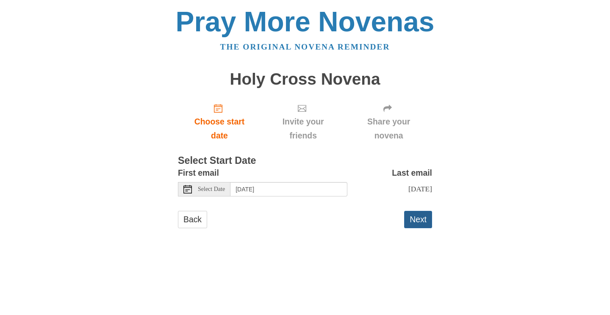 The height and width of the screenshot is (315, 610). What do you see at coordinates (305, 47) in the screenshot?
I see `a: The original novena reminder` at bounding box center [305, 47].